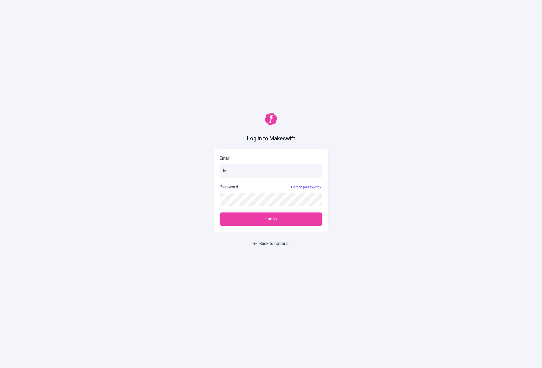 The height and width of the screenshot is (368, 542). Describe the element at coordinates (271, 219) in the screenshot. I see `span: Log in` at that location.